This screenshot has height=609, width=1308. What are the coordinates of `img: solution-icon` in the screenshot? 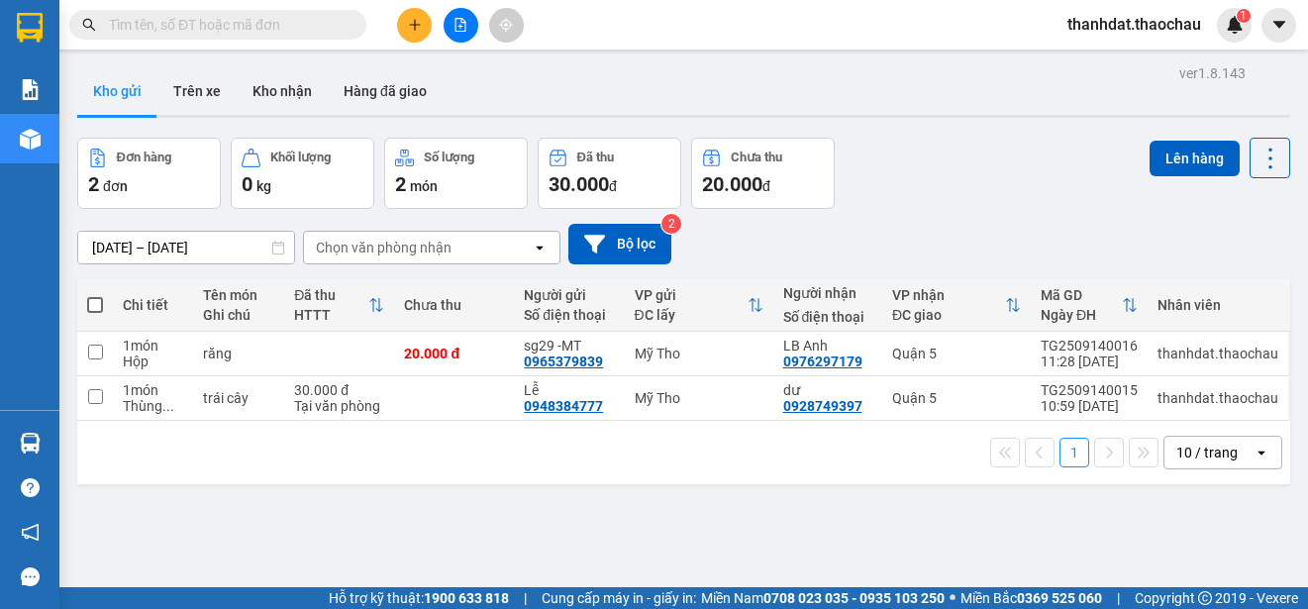 It's located at (30, 89).